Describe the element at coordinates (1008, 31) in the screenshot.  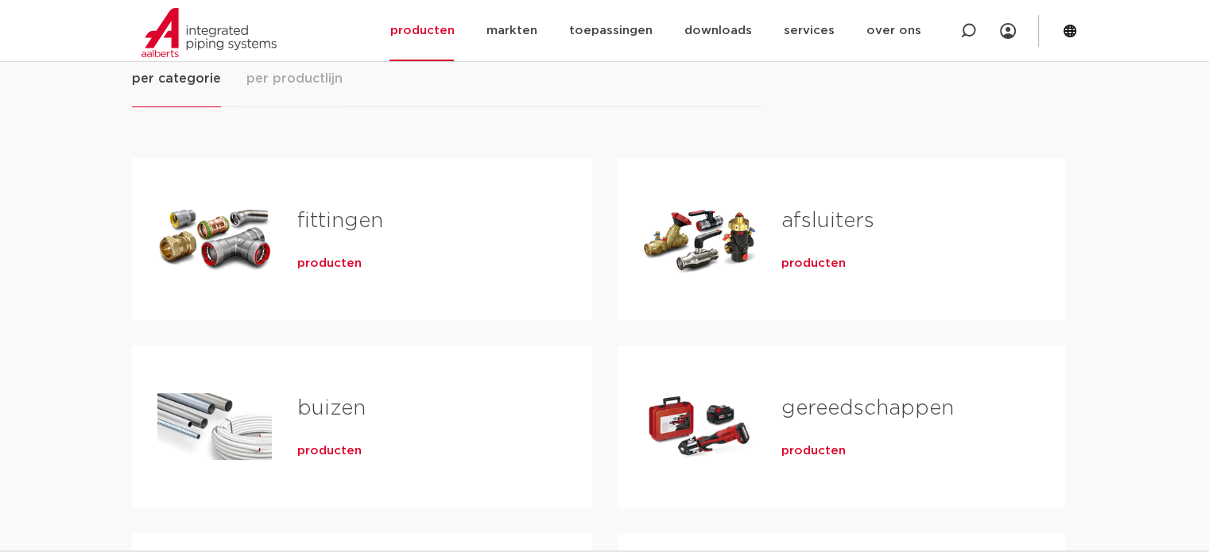
I see `div: my IPS` at that location.